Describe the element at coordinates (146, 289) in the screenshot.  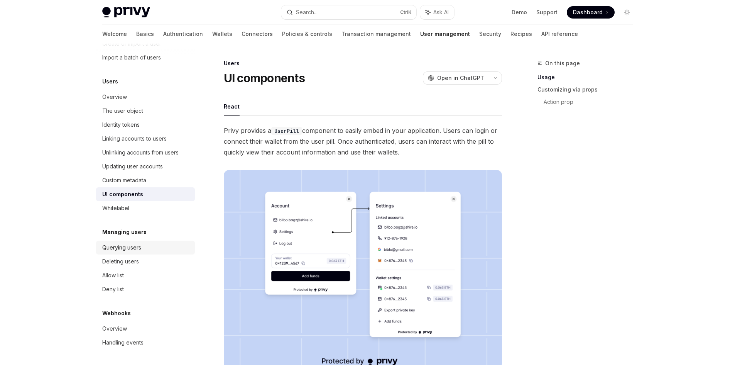
I see `a: Deny list` at that location.